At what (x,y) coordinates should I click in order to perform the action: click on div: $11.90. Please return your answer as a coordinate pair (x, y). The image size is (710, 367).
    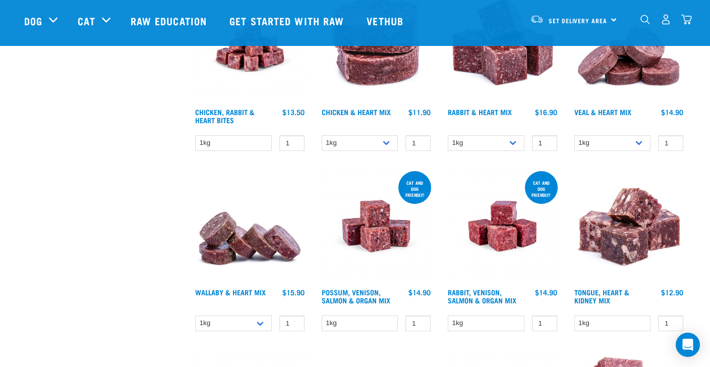
    Looking at the image, I should click on (420, 112).